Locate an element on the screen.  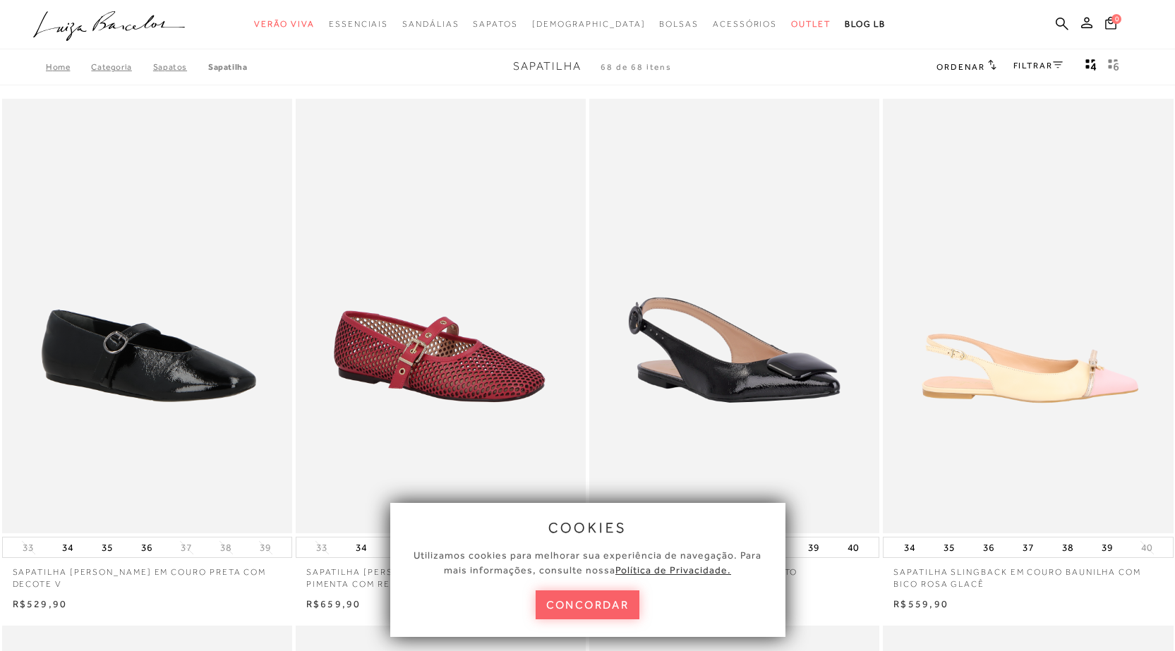
span: Sapatos is located at coordinates (495, 24).